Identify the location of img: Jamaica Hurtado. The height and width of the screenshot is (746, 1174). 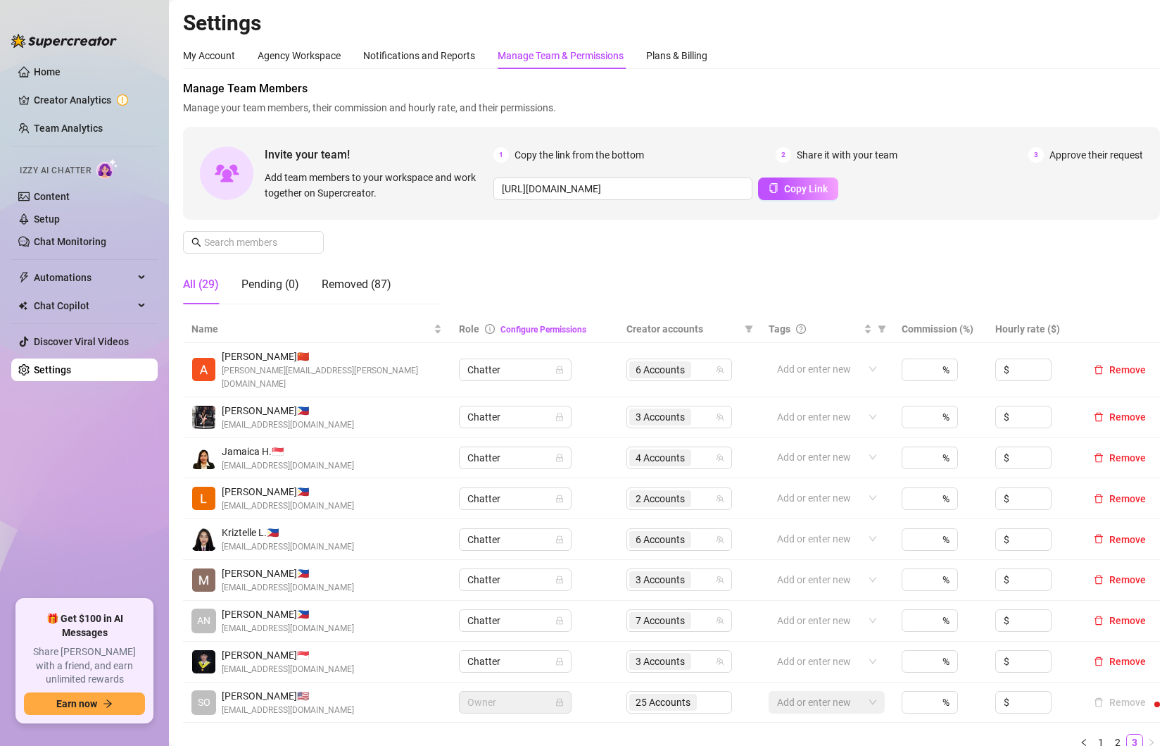
(203, 457).